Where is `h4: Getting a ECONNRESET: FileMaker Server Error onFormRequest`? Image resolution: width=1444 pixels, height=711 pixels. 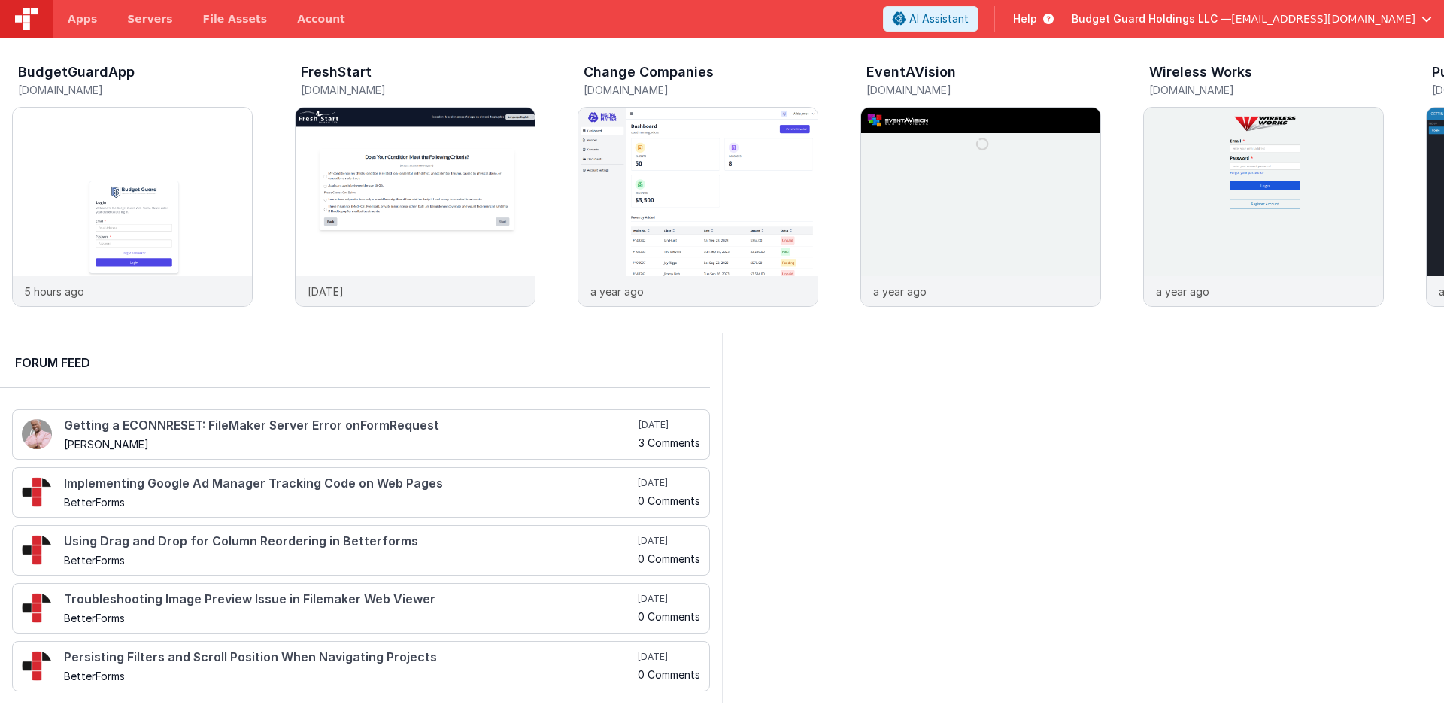
h4: Getting a ECONNRESET: FileMaker Server Error onFormRequest is located at coordinates (350, 426).